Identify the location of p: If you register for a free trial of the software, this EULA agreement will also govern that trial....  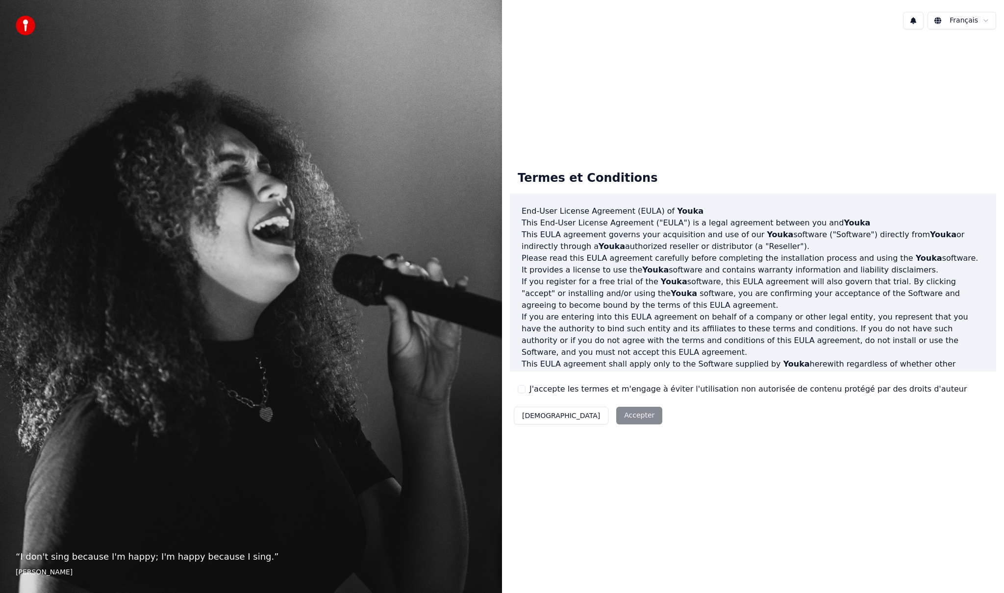
(753, 294).